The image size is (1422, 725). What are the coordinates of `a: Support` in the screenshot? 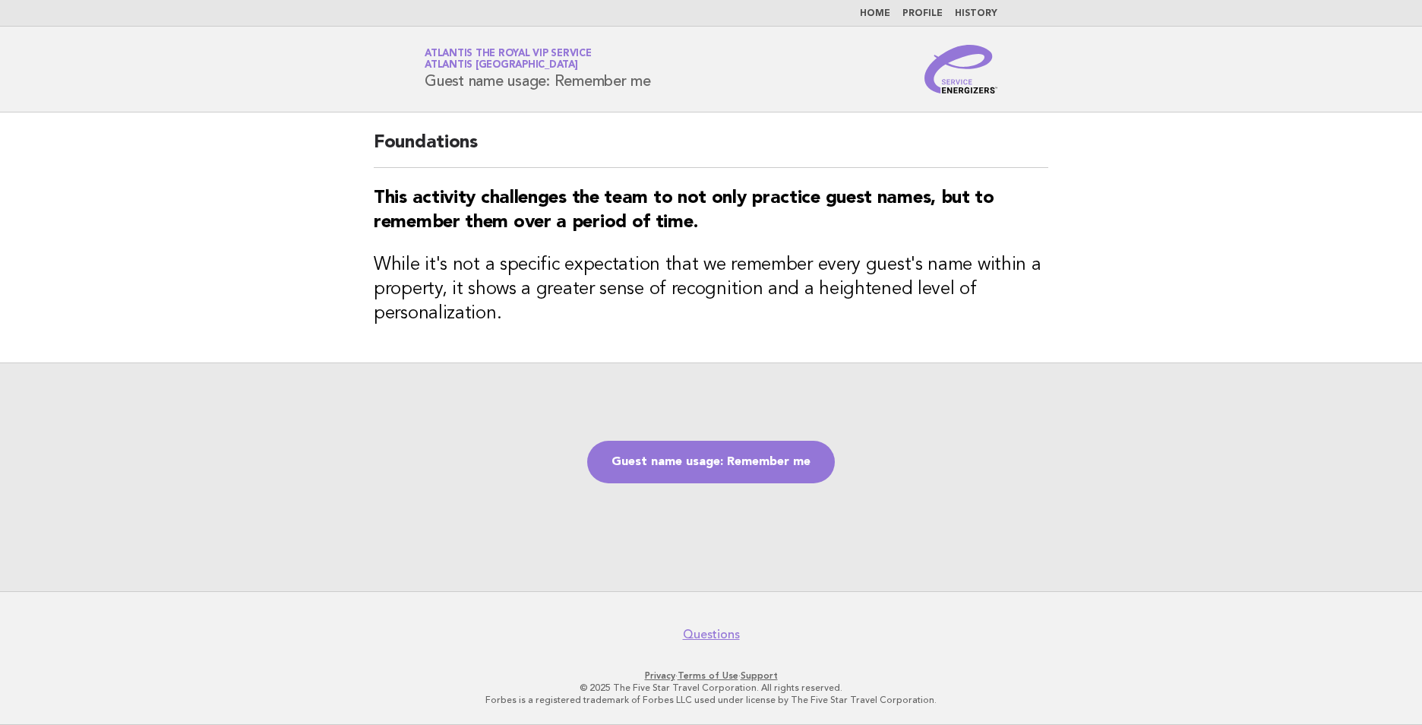 It's located at (759, 675).